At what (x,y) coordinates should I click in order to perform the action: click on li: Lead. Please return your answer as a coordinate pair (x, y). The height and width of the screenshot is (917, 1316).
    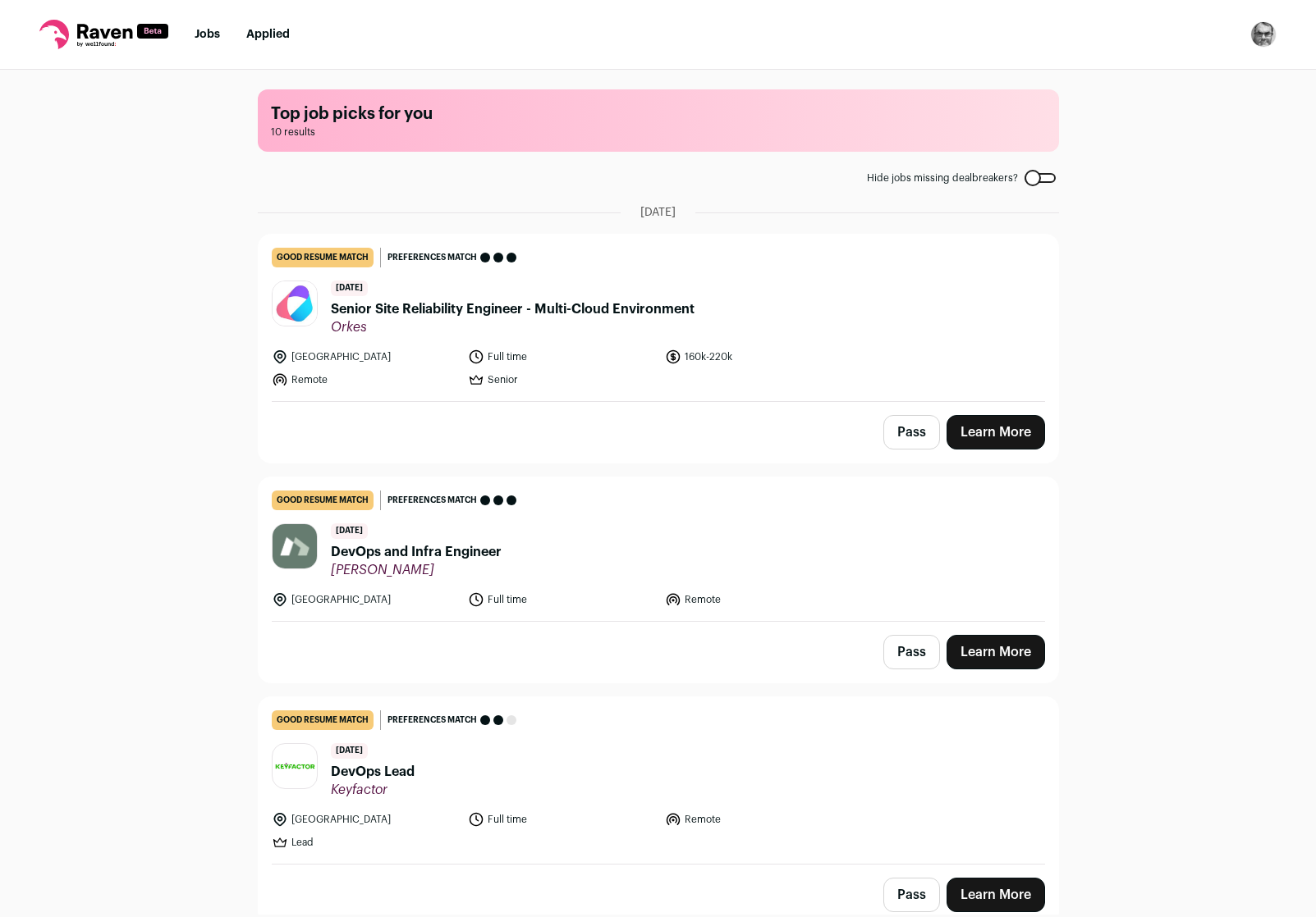
    Looking at the image, I should click on (365, 842).